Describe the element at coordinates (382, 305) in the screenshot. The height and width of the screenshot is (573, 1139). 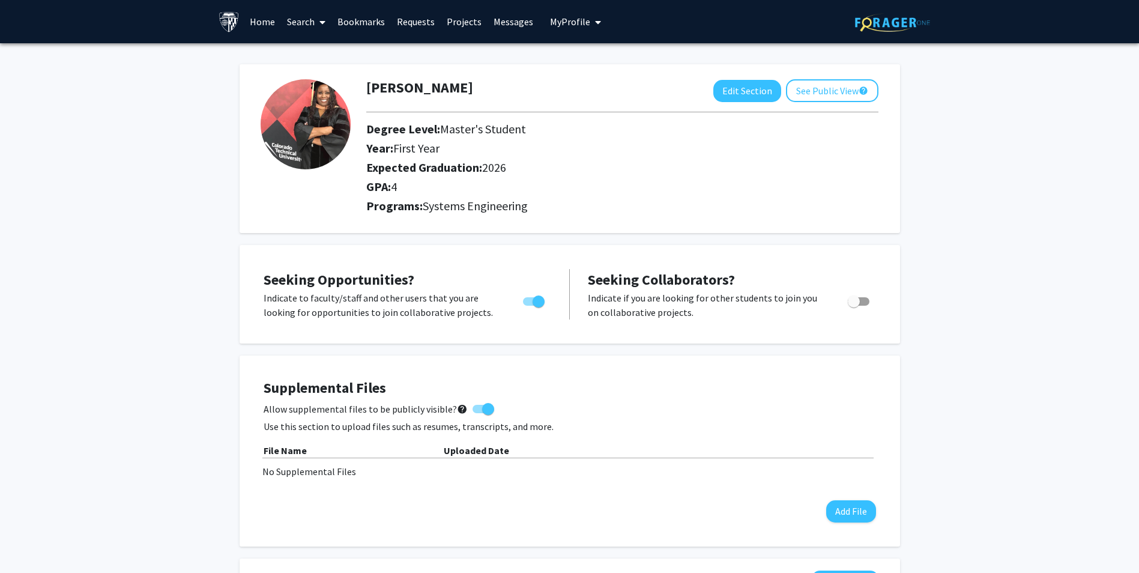
I see `p: Indicate to faculty/staff and other users that you are looking for opportunities to join collabor...` at that location.